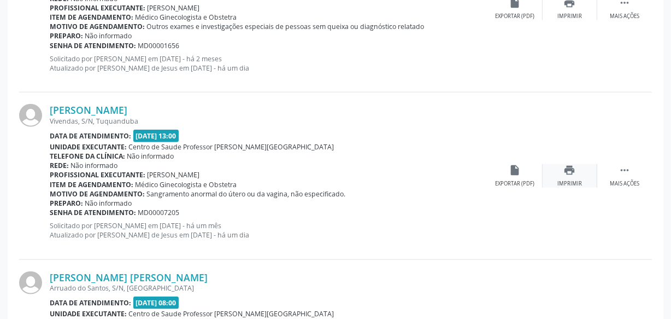 The image size is (671, 319). What do you see at coordinates (59, 165) in the screenshot?
I see `b: Rede:` at bounding box center [59, 165].